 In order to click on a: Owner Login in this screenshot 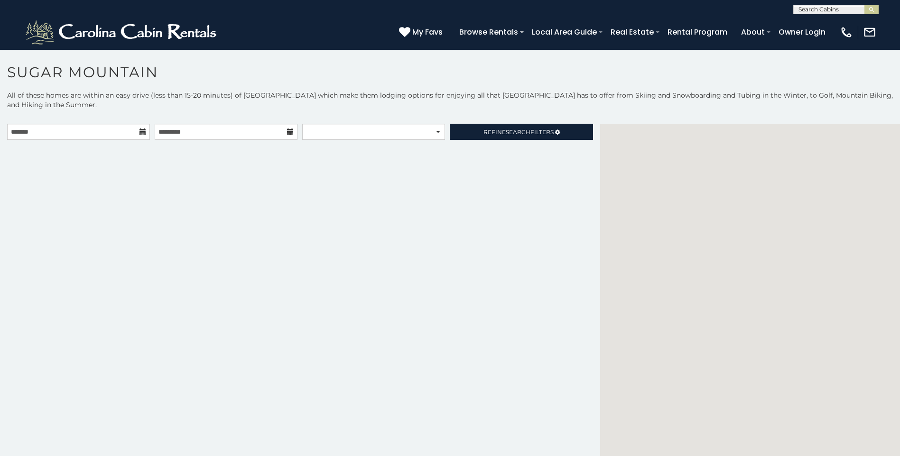, I will do `click(802, 32)`.